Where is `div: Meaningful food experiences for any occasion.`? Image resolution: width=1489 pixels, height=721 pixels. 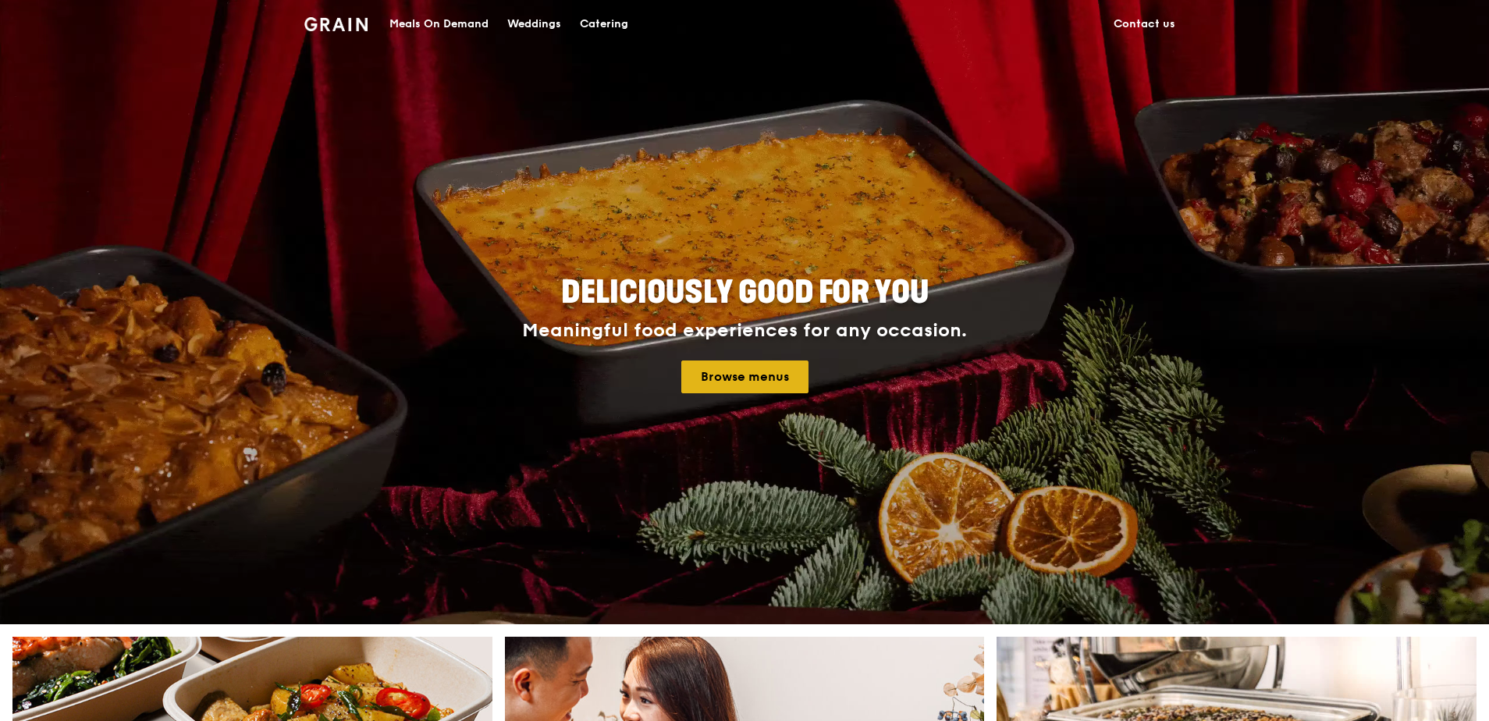
div: Meaningful food experiences for any occasion. is located at coordinates (745, 331).